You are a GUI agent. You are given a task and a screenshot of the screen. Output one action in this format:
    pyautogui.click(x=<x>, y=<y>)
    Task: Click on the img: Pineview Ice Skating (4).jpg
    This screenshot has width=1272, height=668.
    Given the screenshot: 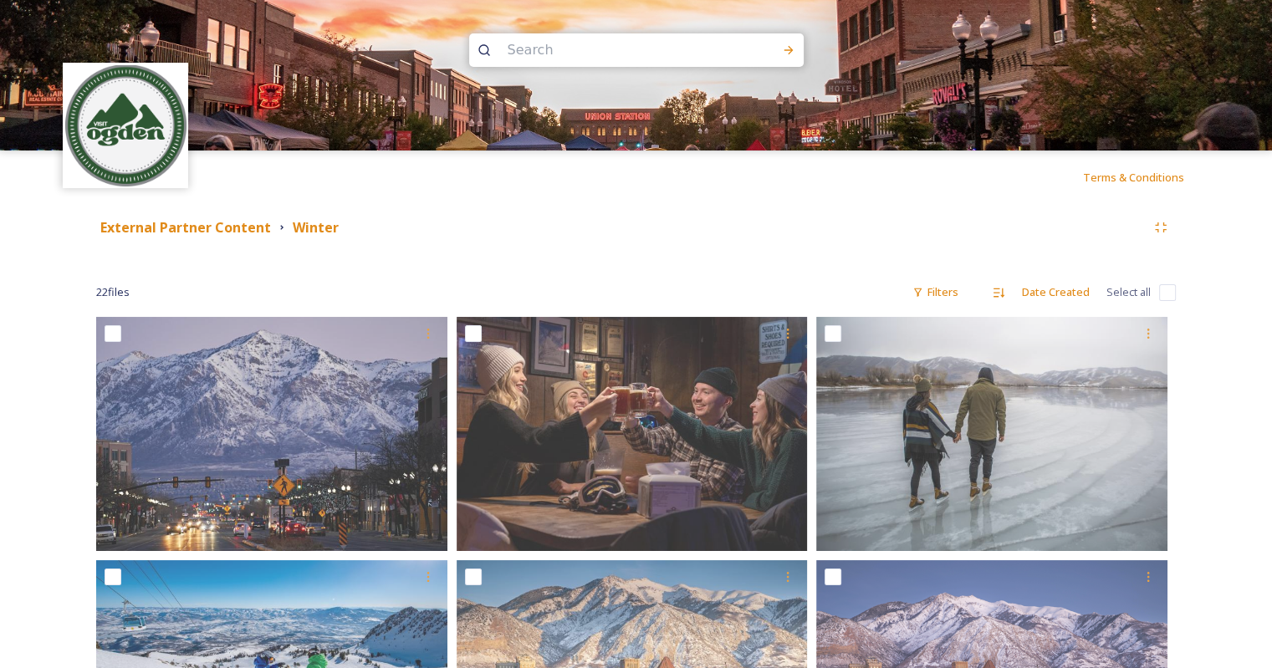 What is the action you would take?
    pyautogui.click(x=992, y=434)
    